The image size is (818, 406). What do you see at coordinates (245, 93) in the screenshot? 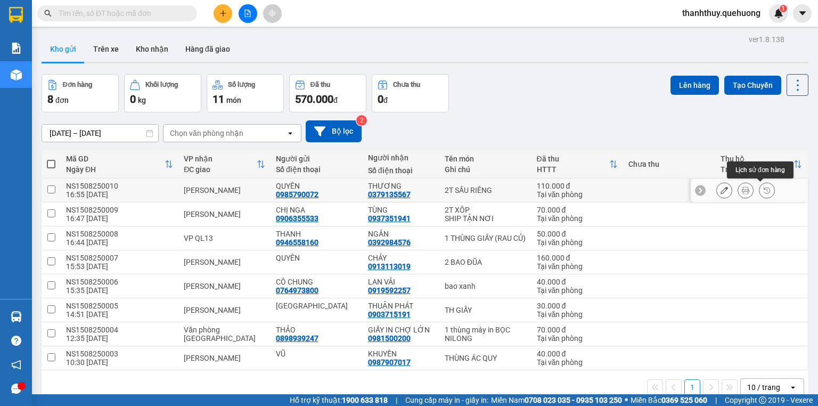
I see `button: Số lượng11món` at bounding box center [245, 93].